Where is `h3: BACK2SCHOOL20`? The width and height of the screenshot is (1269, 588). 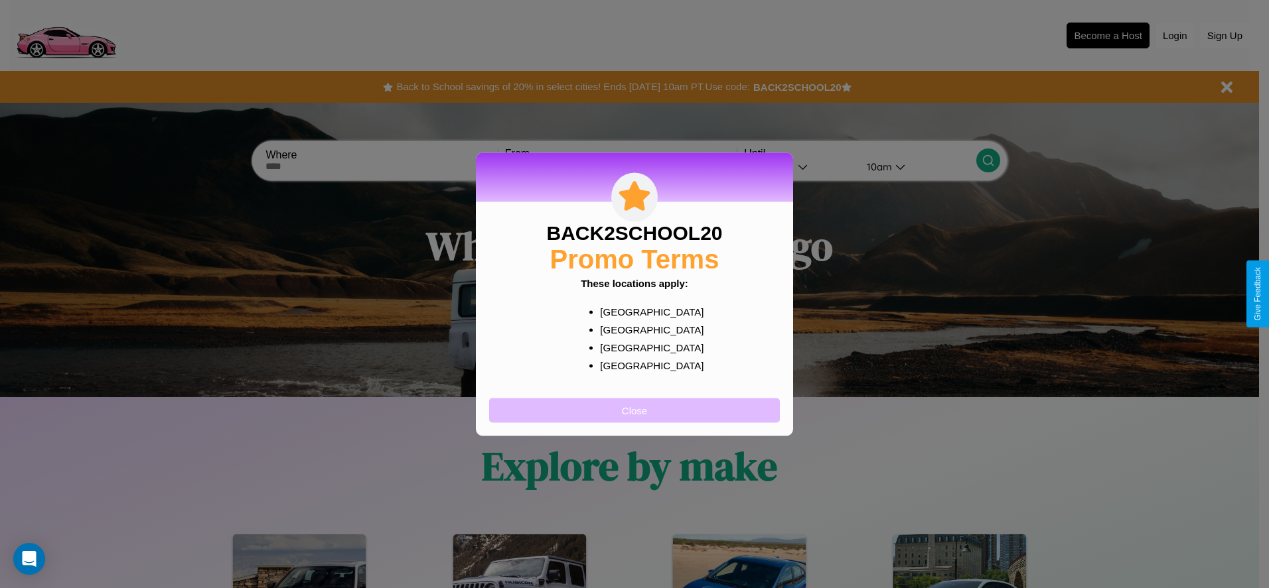
h3: BACK2SCHOOL20 is located at coordinates (634, 233).